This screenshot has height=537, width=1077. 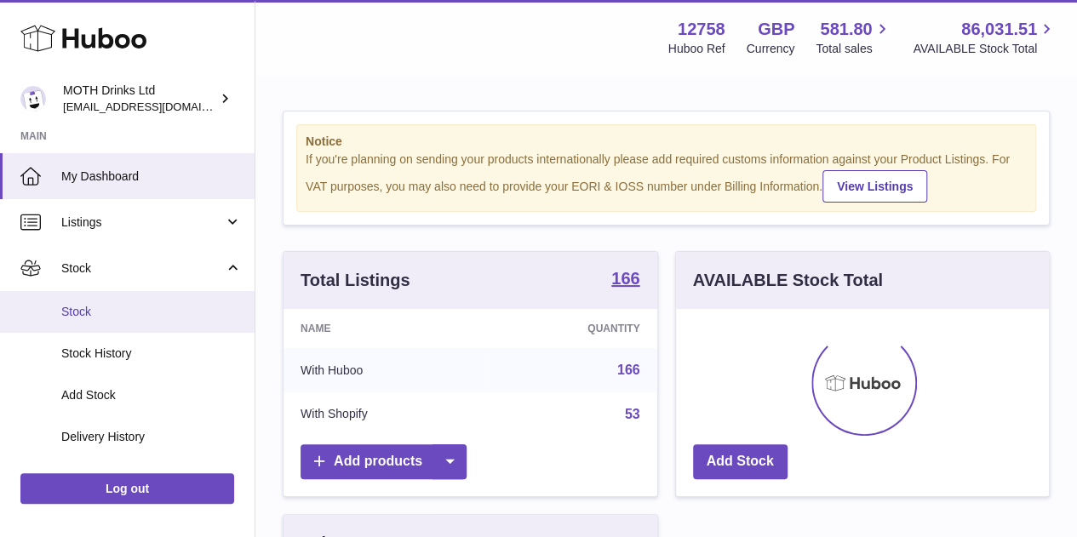 I want to click on span: Delivery History, so click(x=152, y=437).